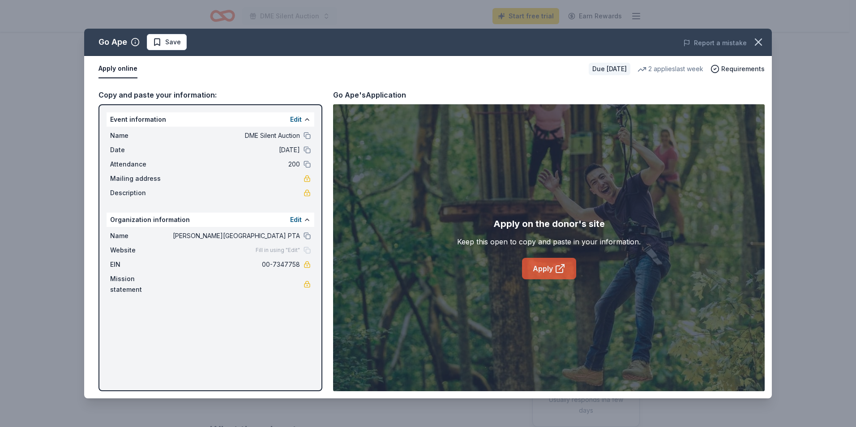  I want to click on div: Go Ape's Application, so click(369, 95).